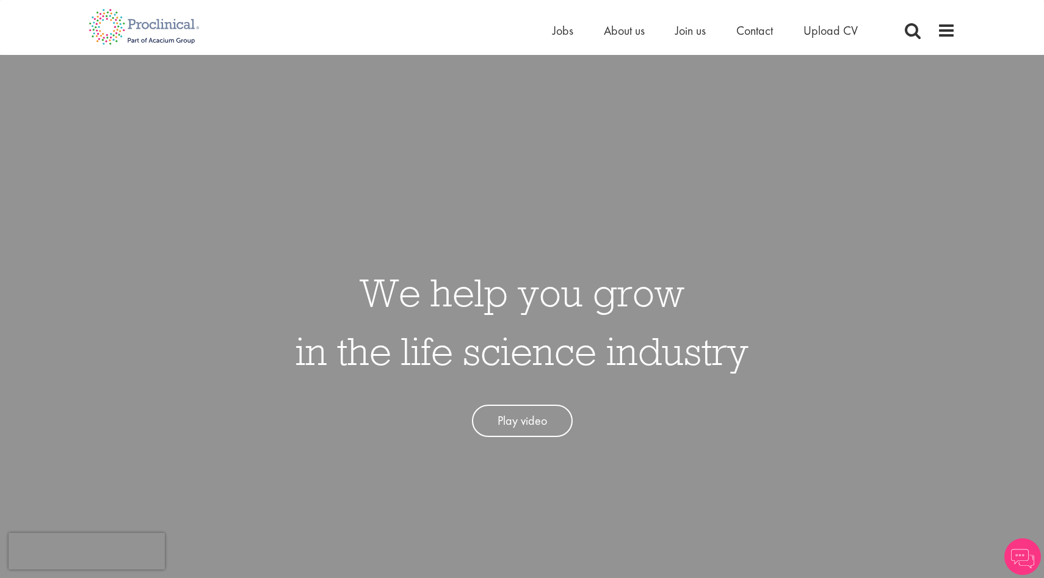 This screenshot has width=1044, height=578. Describe the element at coordinates (624, 31) in the screenshot. I see `span: About us` at that location.